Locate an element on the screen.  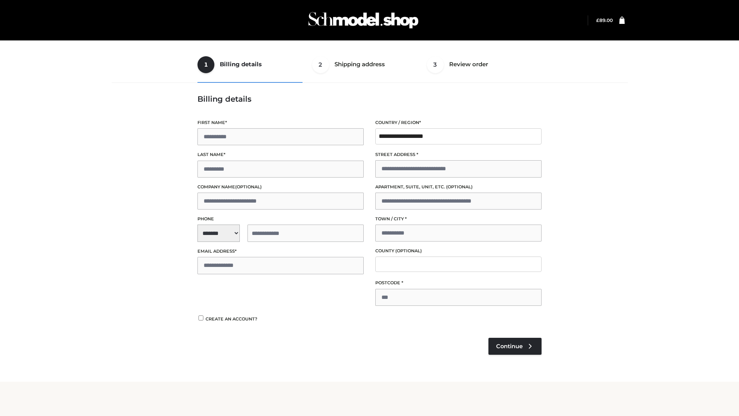
label: Phone is located at coordinates (281, 219).